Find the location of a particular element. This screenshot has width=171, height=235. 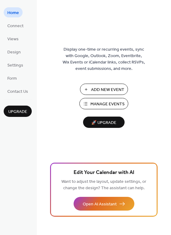

a: Design is located at coordinates (14, 52).